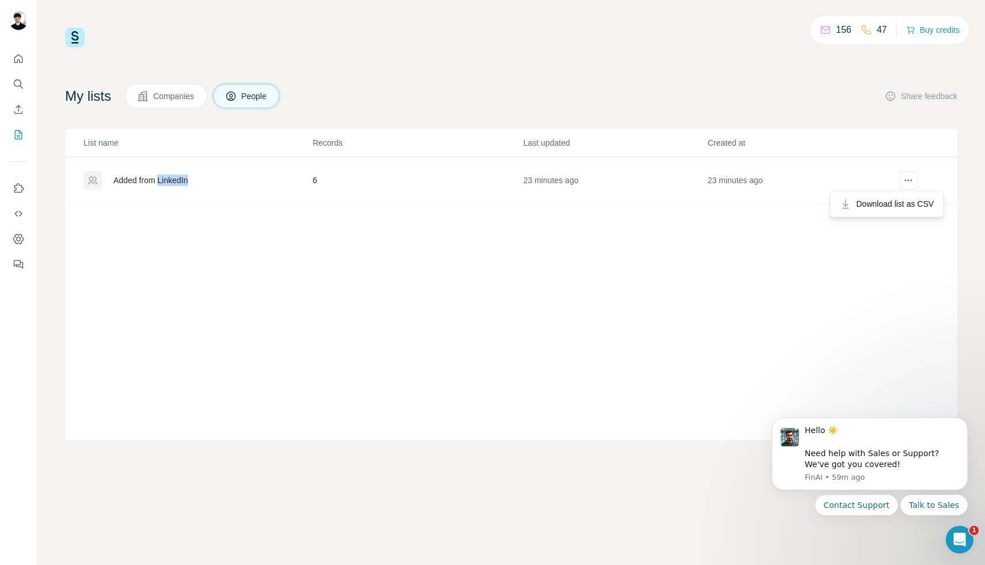  I want to click on p: Records, so click(418, 143).